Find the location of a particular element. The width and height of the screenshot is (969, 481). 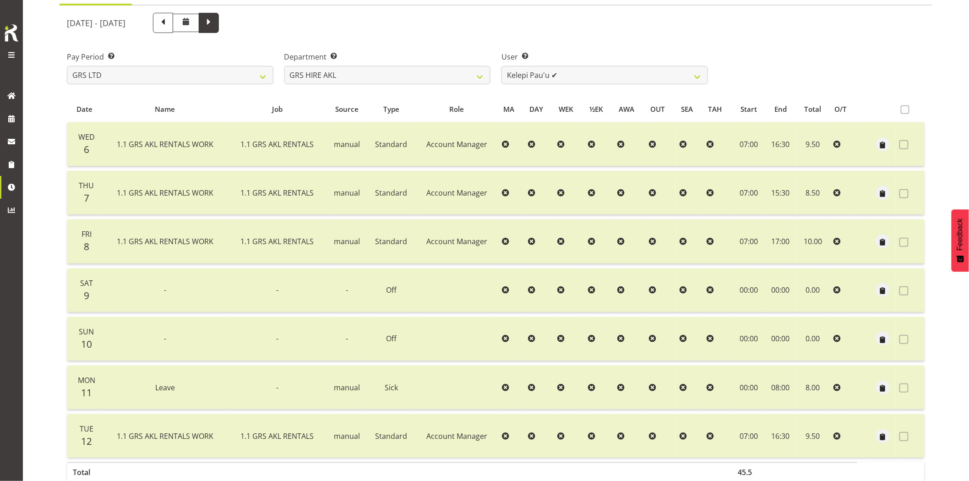

span: 10 is located at coordinates (87, 344).